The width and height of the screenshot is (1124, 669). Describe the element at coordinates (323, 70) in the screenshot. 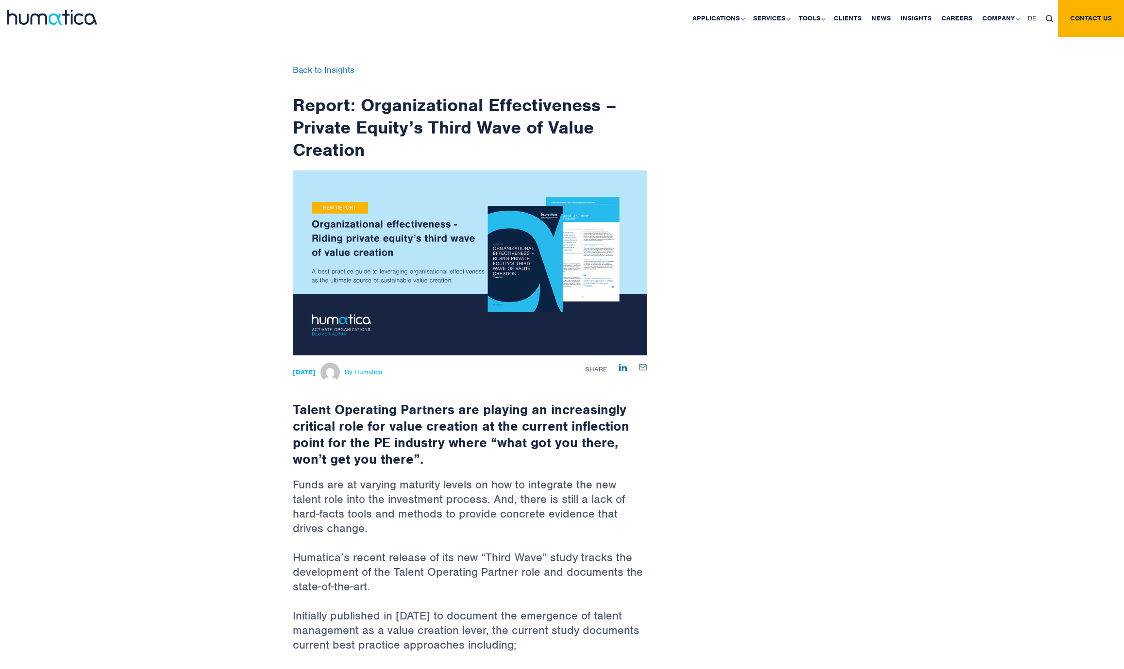

I see `a: Back to Insights` at that location.